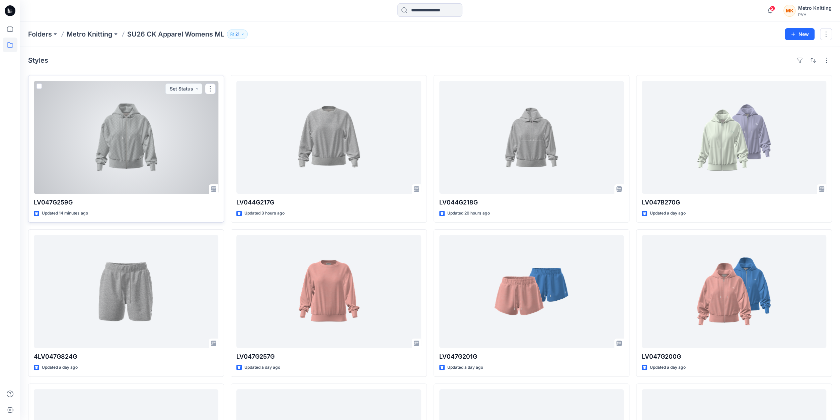  Describe the element at coordinates (531, 291) in the screenshot. I see `a: LV047G201G` at that location.